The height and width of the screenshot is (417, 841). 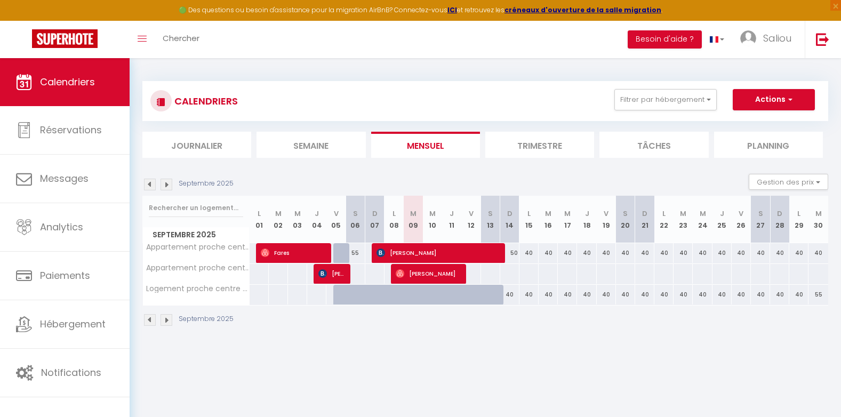 I want to click on span: Analytics, so click(x=61, y=227).